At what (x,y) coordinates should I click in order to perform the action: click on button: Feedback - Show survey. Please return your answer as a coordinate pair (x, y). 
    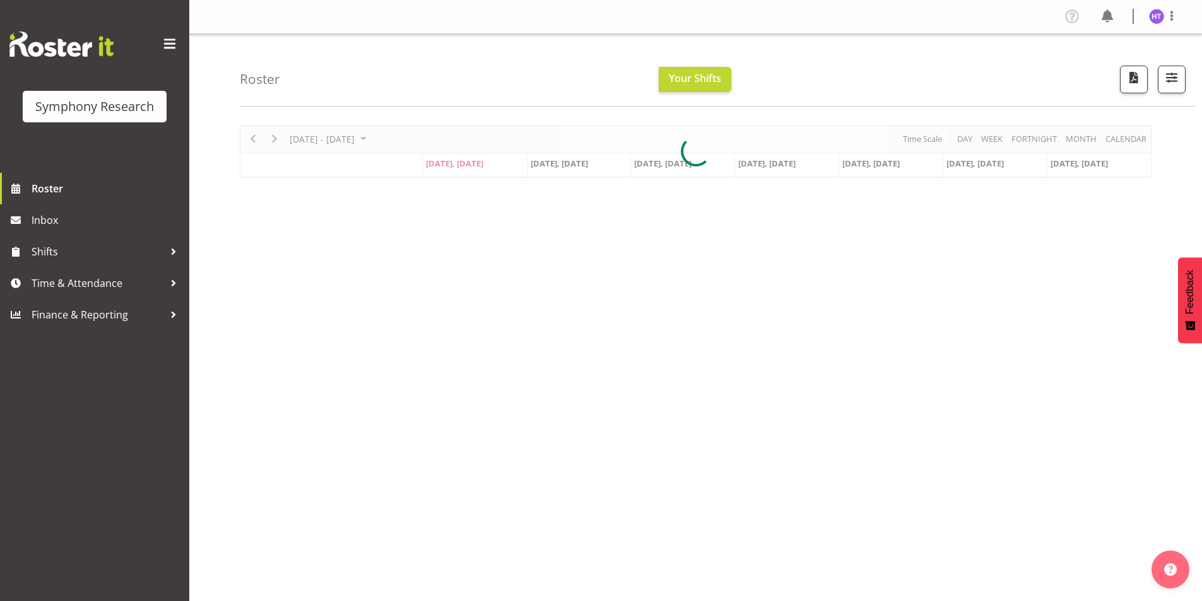
    Looking at the image, I should click on (1190, 300).